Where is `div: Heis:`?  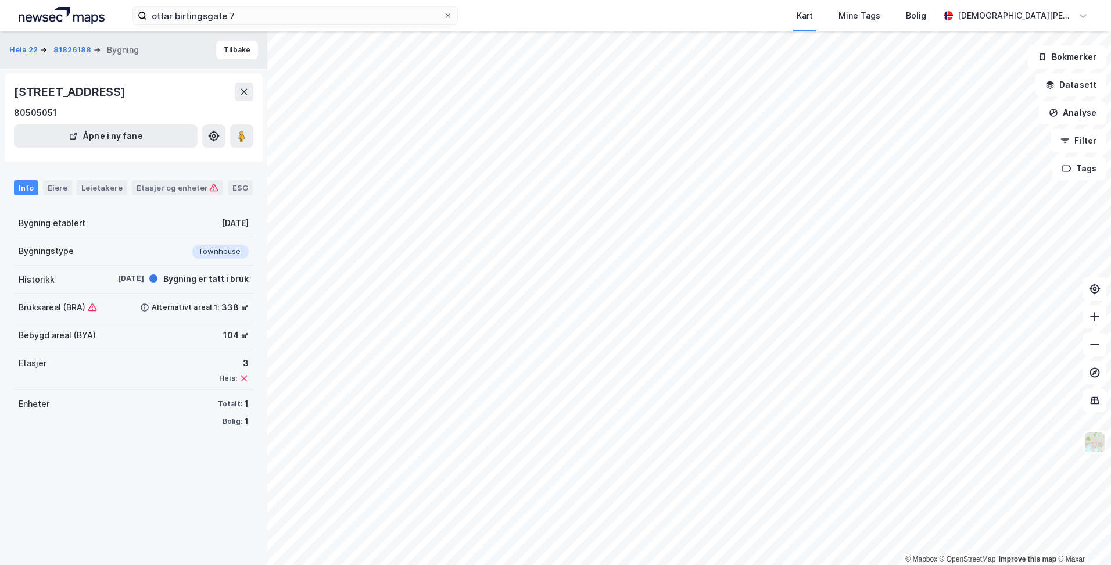
div: Heis: is located at coordinates (228, 378).